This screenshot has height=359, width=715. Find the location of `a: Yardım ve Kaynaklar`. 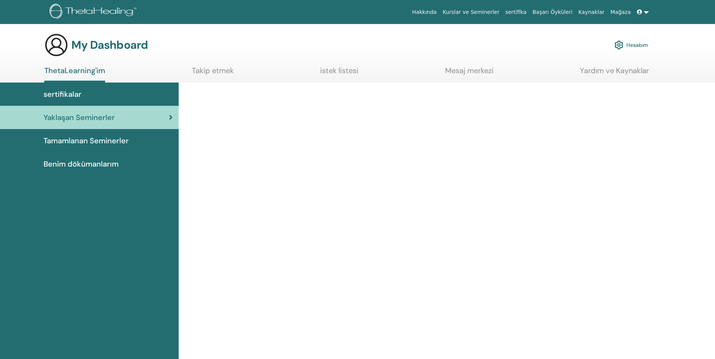

a: Yardım ve Kaynaklar is located at coordinates (615, 73).